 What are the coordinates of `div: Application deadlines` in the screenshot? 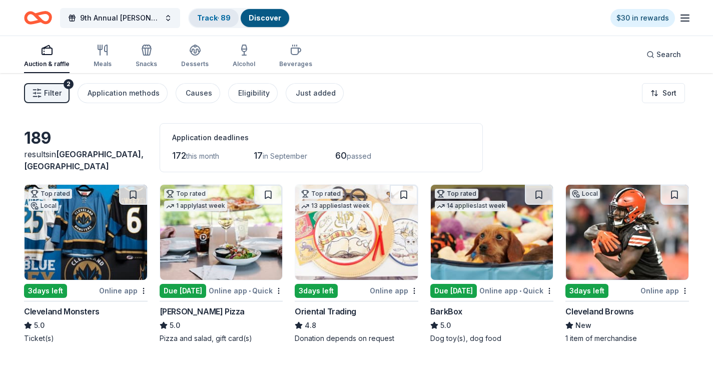 It's located at (321, 138).